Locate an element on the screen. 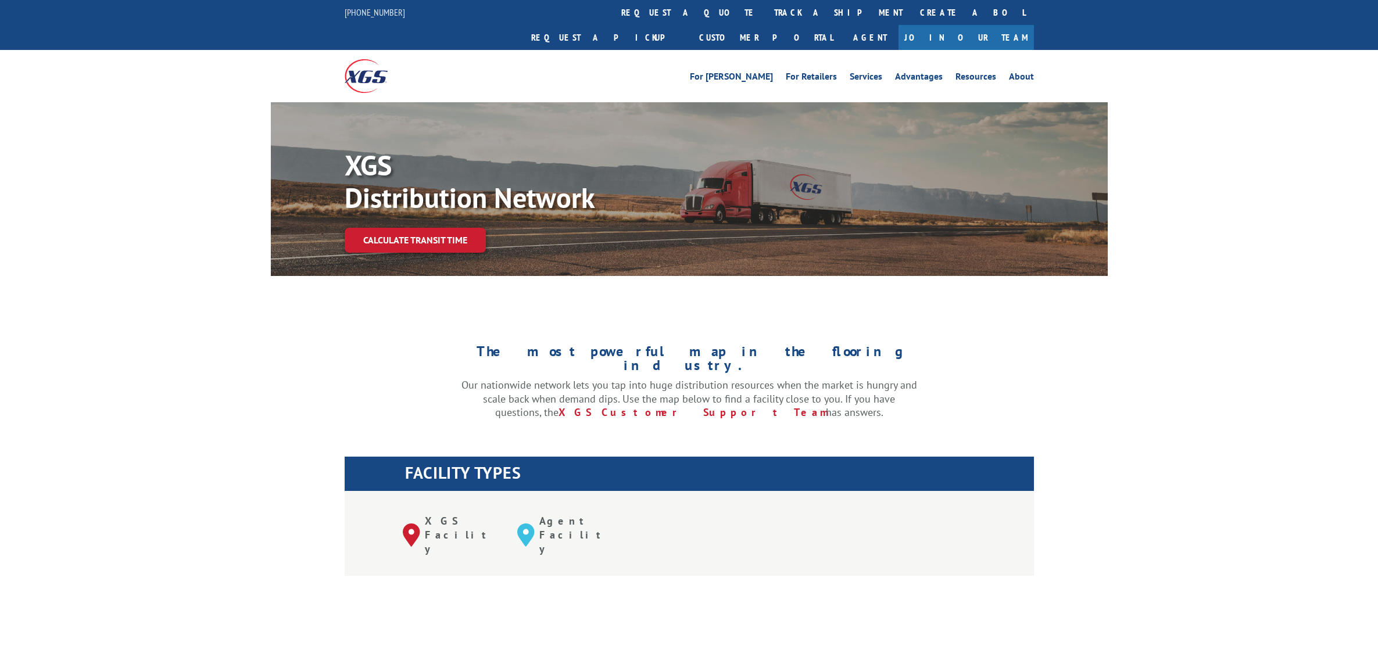 The height and width of the screenshot is (671, 1378). h1: FACILITY TYPES is located at coordinates (720, 476).